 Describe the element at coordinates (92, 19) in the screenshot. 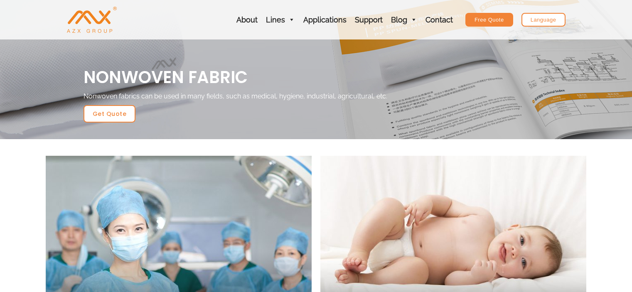

I see `a: AZX Nonwoven Machine` at that location.